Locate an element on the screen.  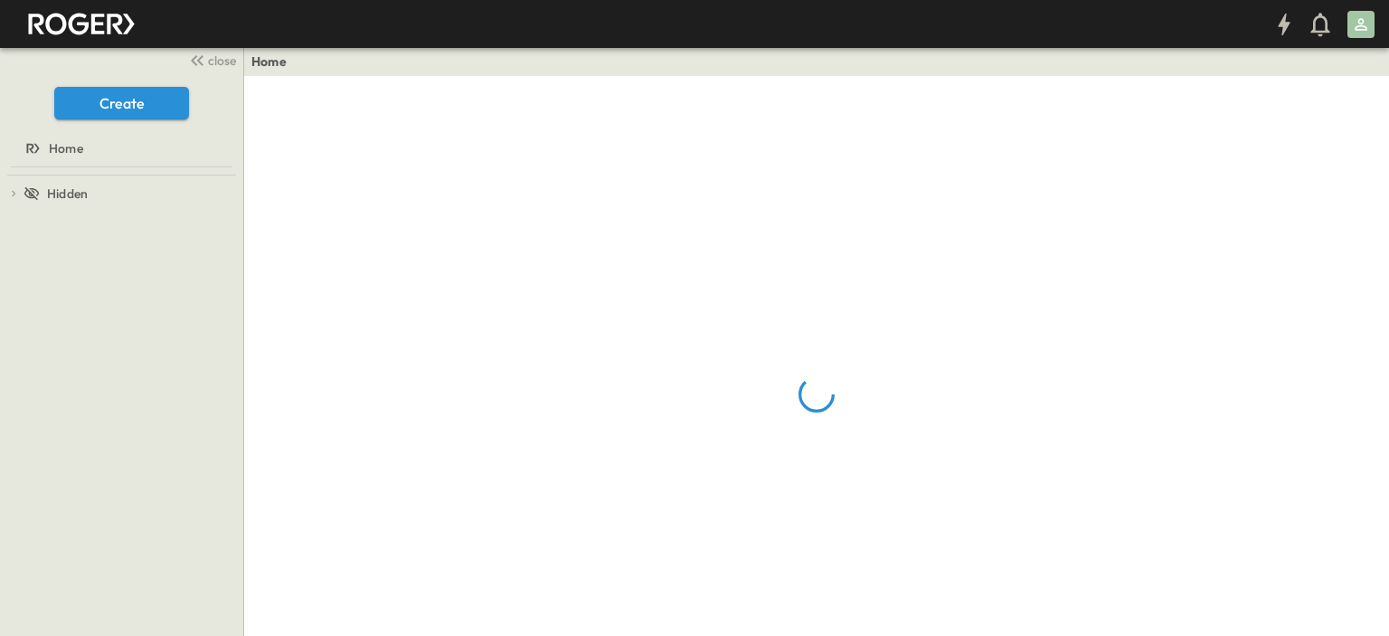
nav: breadcrumbs is located at coordinates (274, 61).